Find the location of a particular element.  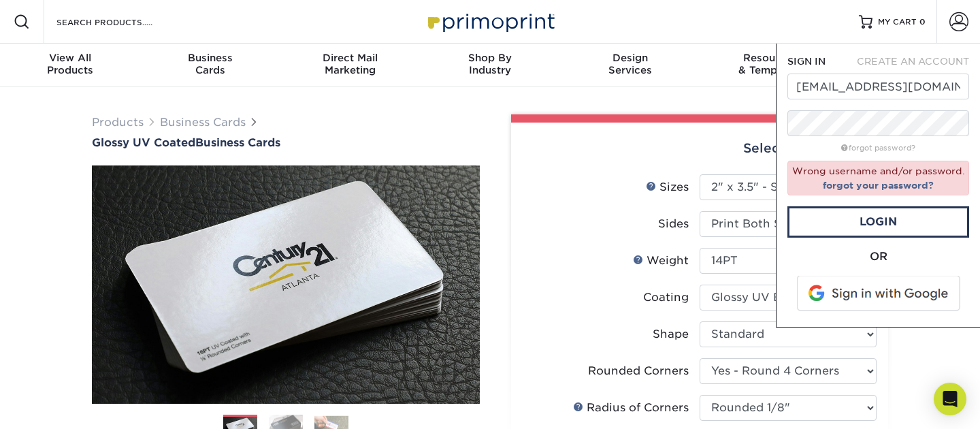

input: SEARCH PRODUCTS..... is located at coordinates (121, 22).